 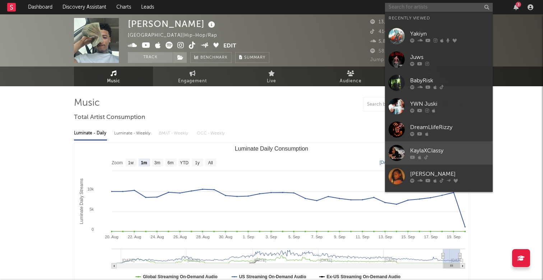 I want to click on text: 17. Sep, so click(x=431, y=237).